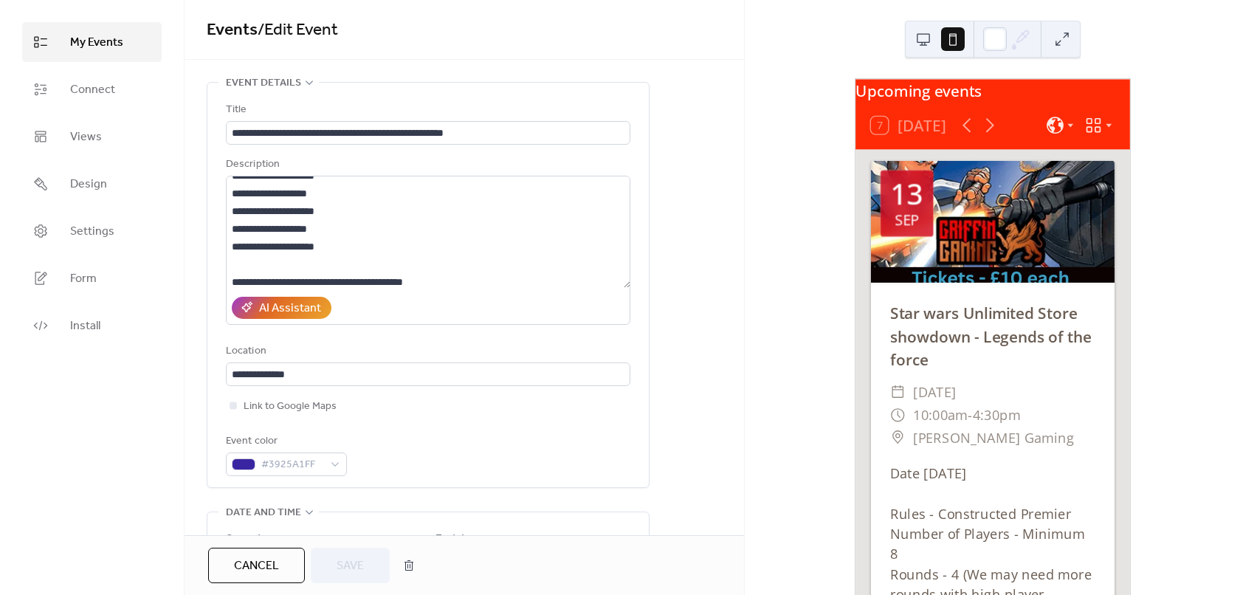  Describe the element at coordinates (290, 309) in the screenshot. I see `div: AI Assistant` at that location.